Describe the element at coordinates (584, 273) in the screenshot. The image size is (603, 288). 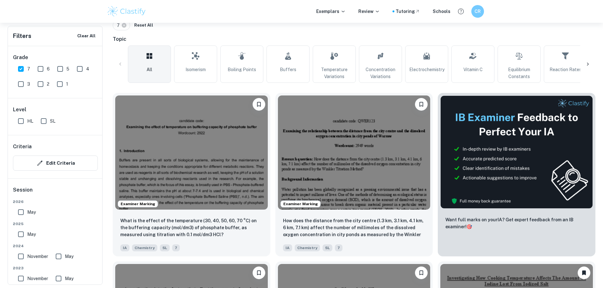
I see `button: Unbookmark` at that location.